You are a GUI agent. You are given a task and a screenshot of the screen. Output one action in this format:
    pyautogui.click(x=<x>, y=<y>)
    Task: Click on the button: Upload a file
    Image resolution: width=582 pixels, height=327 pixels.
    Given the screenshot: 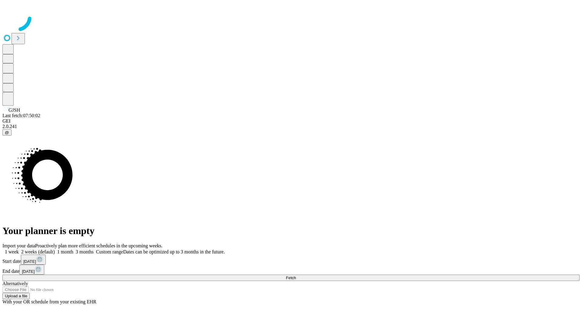 What is the action you would take?
    pyautogui.click(x=16, y=296)
    